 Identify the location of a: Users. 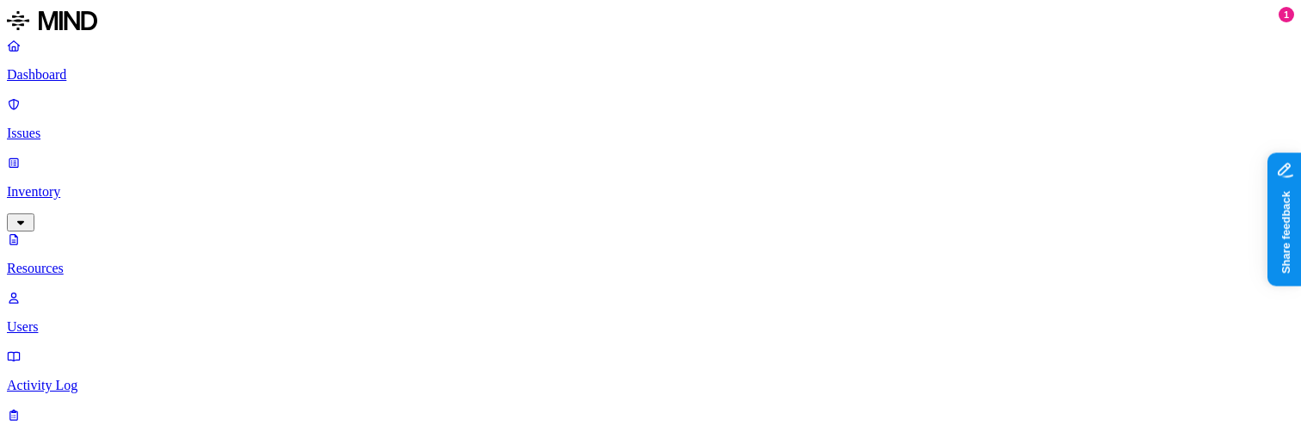
(650, 312).